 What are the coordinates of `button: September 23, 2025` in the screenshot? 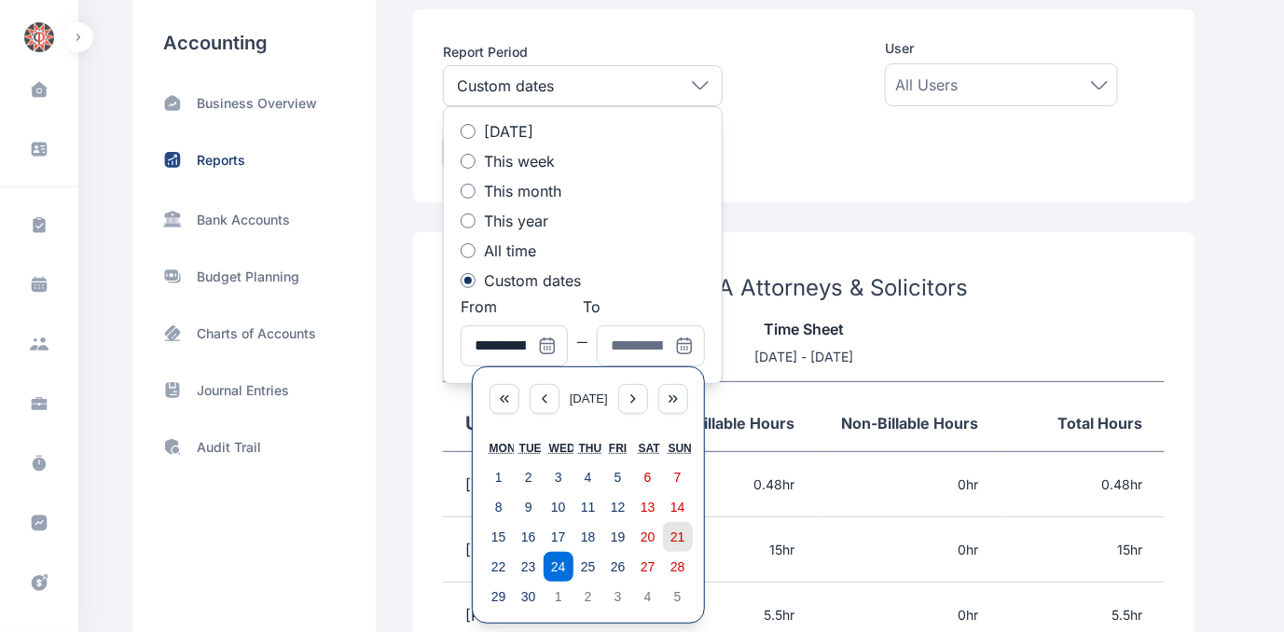 It's located at (529, 567).